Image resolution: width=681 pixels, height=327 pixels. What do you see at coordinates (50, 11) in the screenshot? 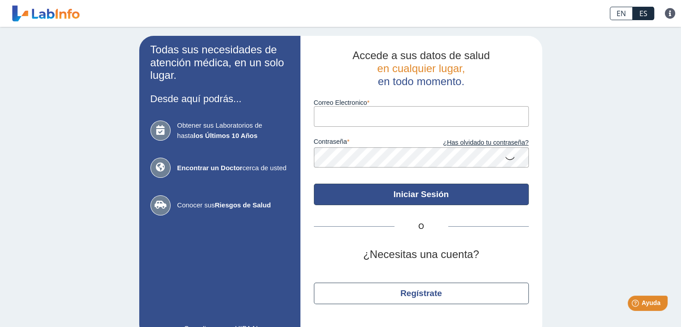
I see `span: Ayuda` at bounding box center [50, 11].